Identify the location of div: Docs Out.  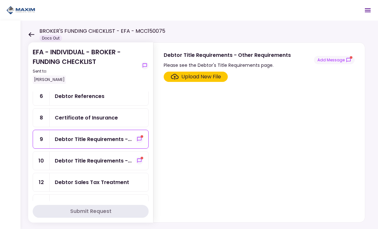
(51, 38).